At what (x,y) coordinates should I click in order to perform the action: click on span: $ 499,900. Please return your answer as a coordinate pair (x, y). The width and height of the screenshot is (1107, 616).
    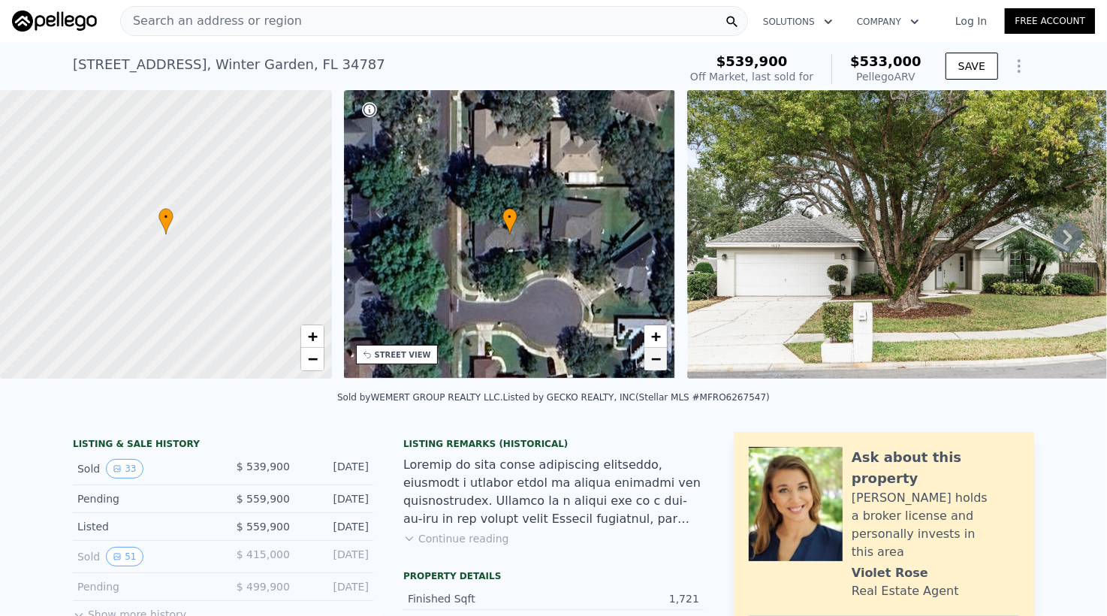
    Looking at the image, I should click on (263, 586).